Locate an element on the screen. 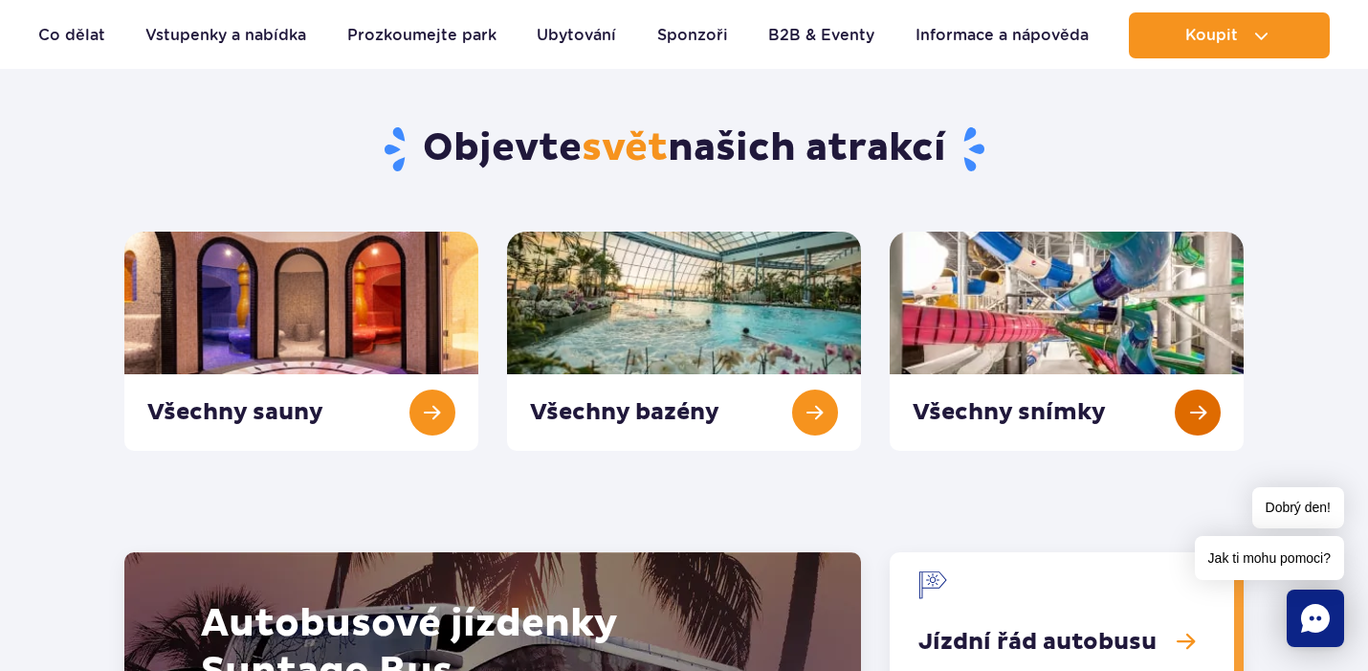 The width and height of the screenshot is (1368, 671). a: Všechny snímky is located at coordinates (1067, 341).